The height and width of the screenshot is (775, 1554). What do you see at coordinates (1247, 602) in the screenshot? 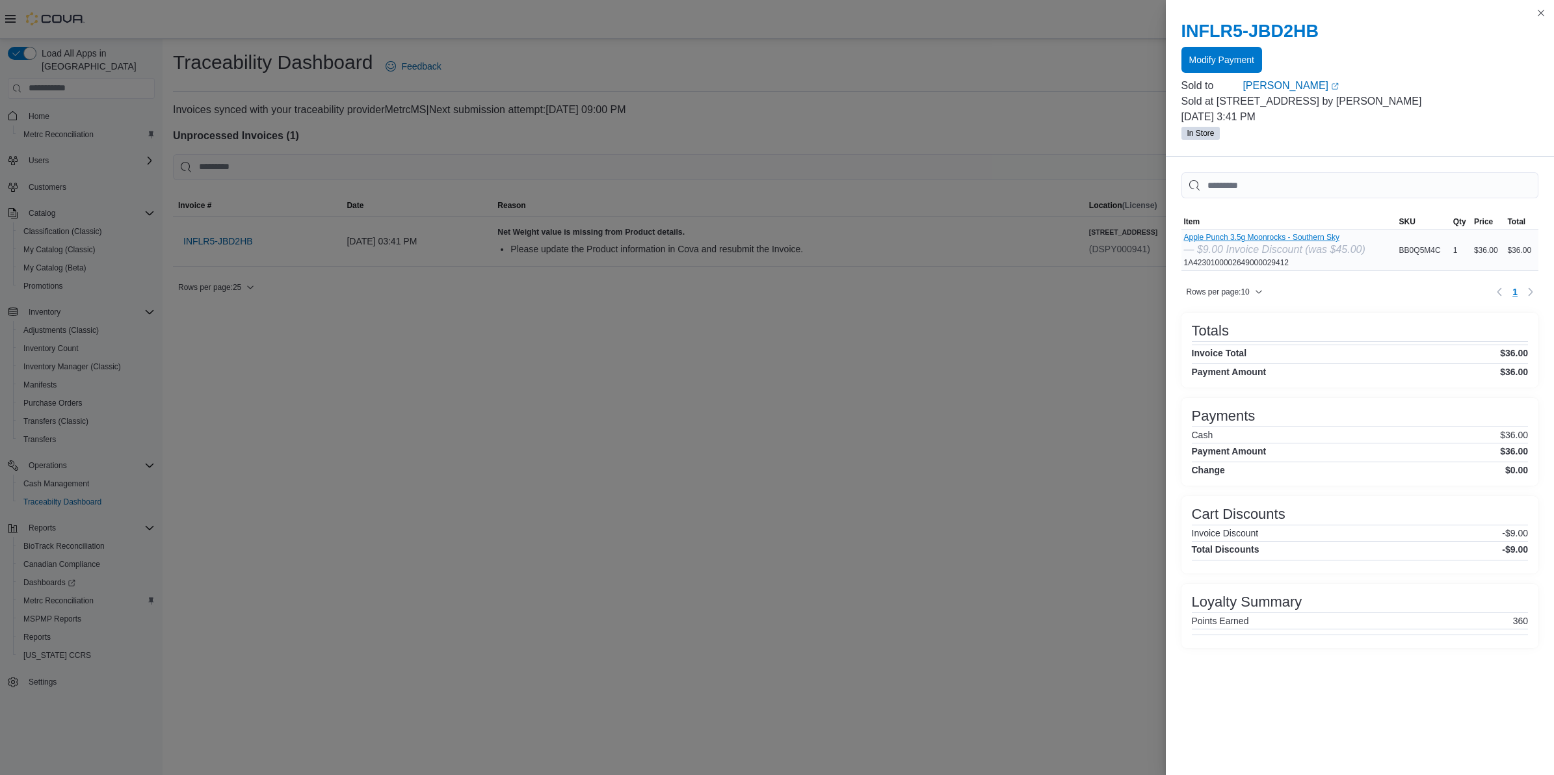
I see `h3: Loyalty Summary` at bounding box center [1247, 602].